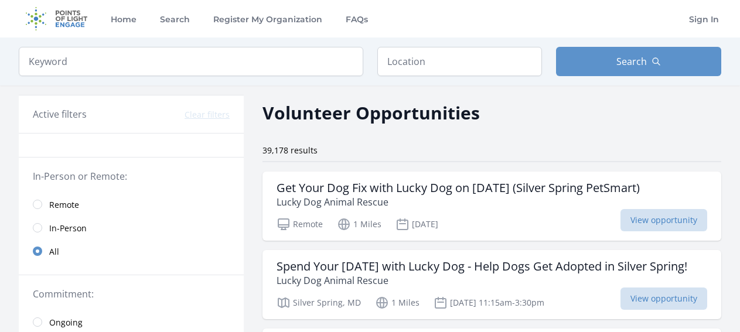 This screenshot has width=740, height=332. What do you see at coordinates (639, 62) in the screenshot?
I see `button: Search` at bounding box center [639, 62].